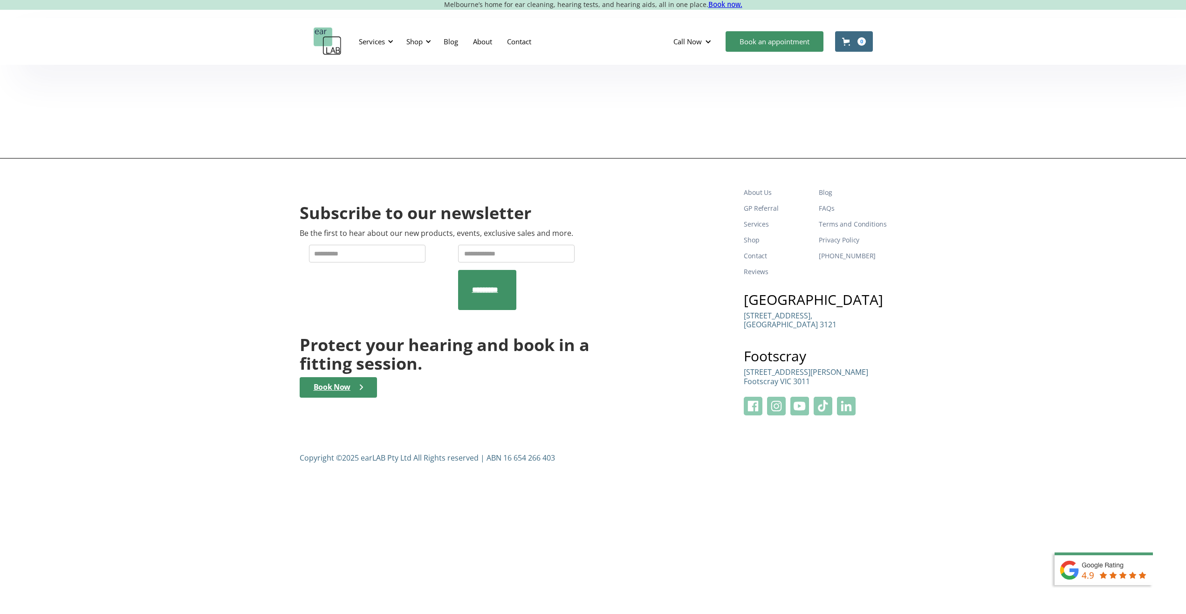 Image resolution: width=1186 pixels, height=614 pixels. Describe the element at coordinates (854, 41) in the screenshot. I see `a: Open cart` at that location.